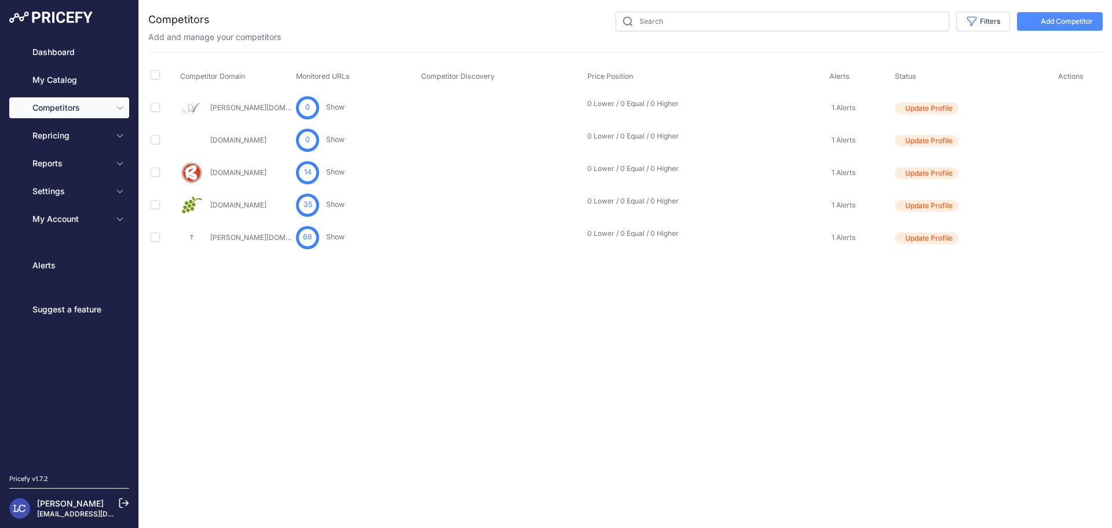  Describe the element at coordinates (69, 265) in the screenshot. I see `a: Alerts` at that location.